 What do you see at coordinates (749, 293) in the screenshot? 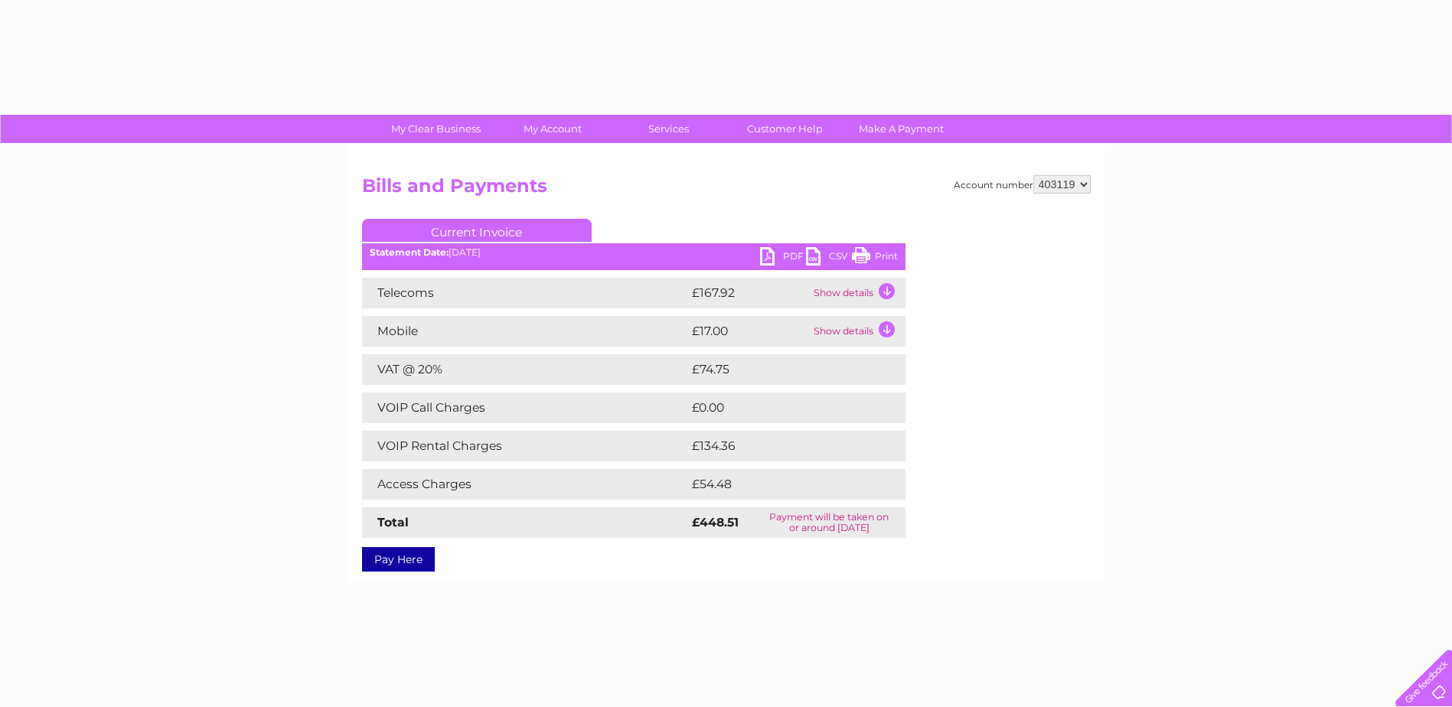
I see `td: £167.92` at bounding box center [749, 293].